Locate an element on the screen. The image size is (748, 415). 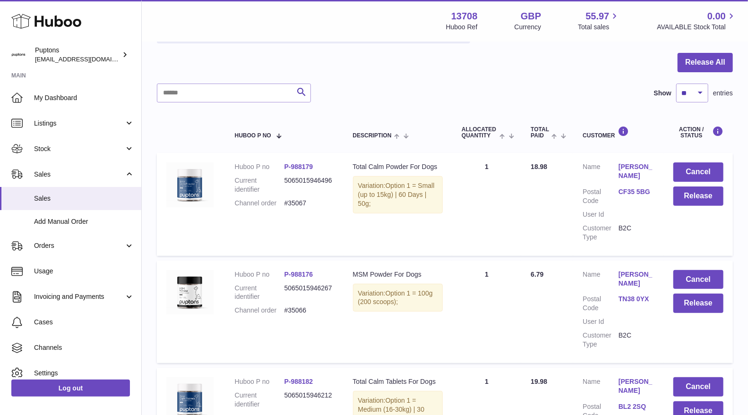
dd: 5065015946496 is located at coordinates (309, 185).